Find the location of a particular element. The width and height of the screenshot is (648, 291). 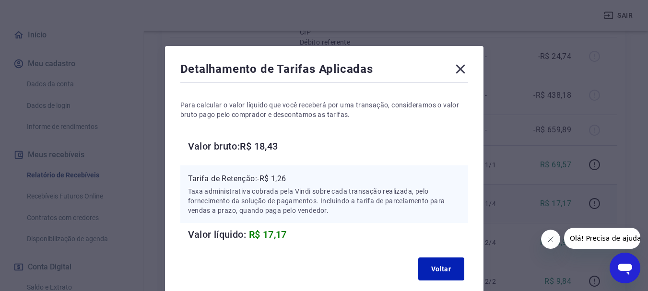

p: Tarifa de Retenção: -R$ 1,26 is located at coordinates (324, 179).